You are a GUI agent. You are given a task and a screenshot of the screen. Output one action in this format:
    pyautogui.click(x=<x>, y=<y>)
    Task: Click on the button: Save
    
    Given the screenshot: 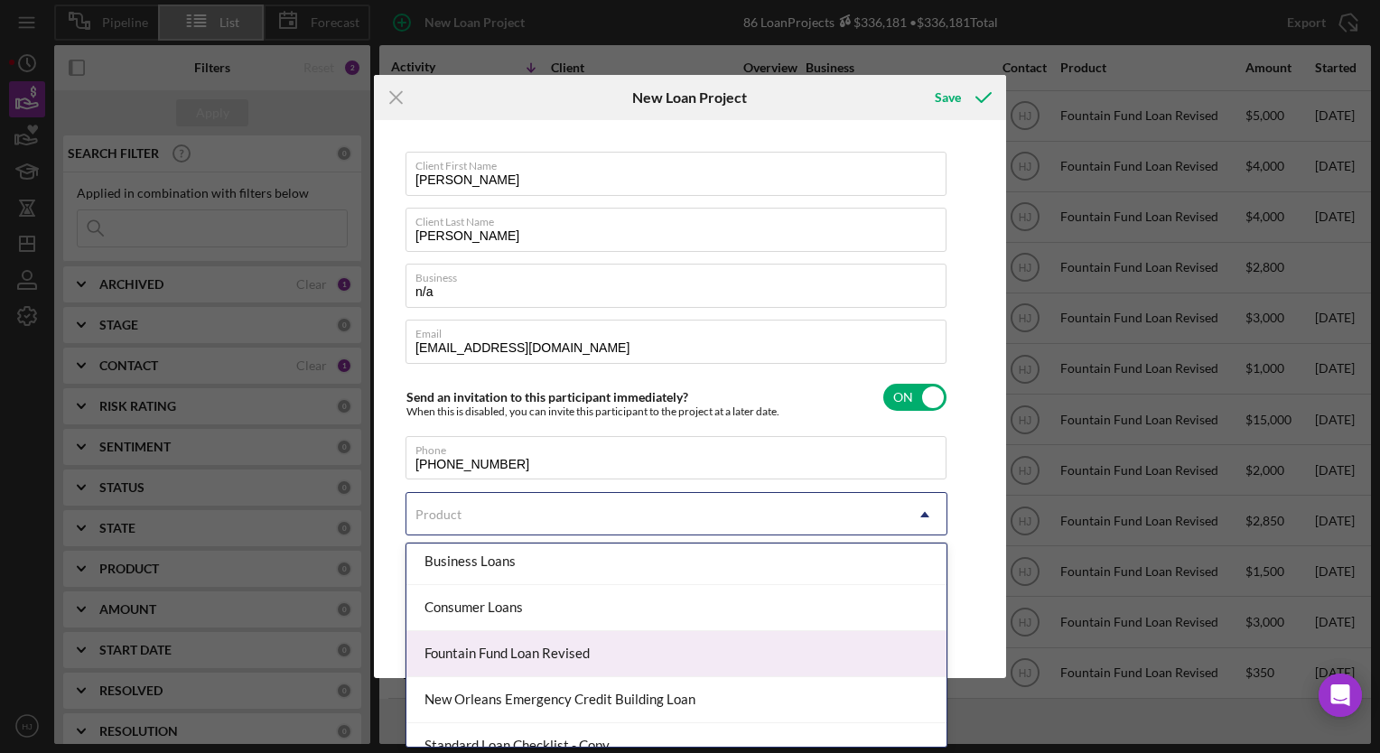 What is the action you would take?
    pyautogui.click(x=961, y=98)
    